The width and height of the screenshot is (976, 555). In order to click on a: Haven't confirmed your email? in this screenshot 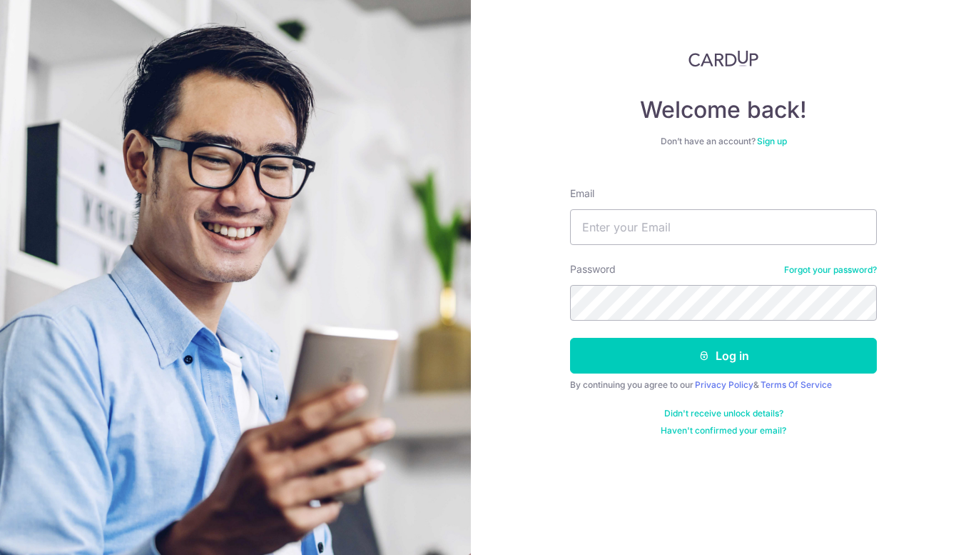, I will do `click(724, 430)`.